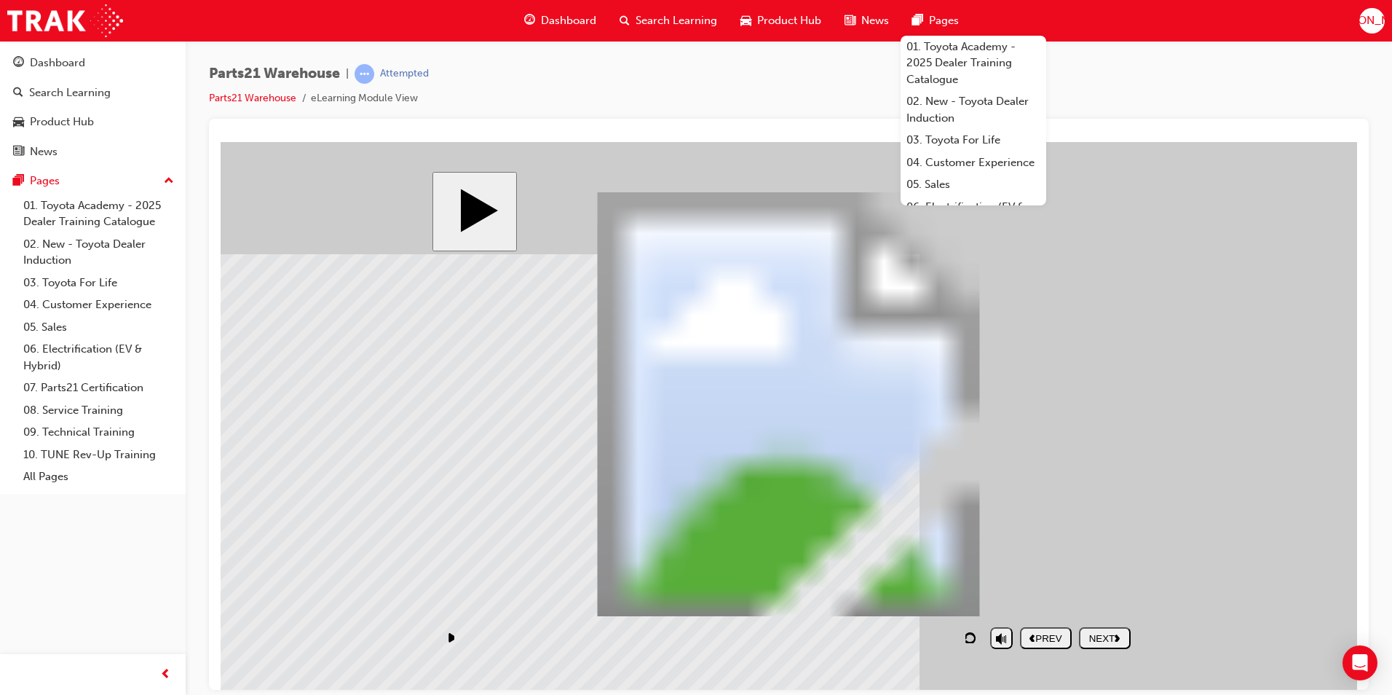 The height and width of the screenshot is (695, 1392). What do you see at coordinates (65, 20) in the screenshot?
I see `a: Trak` at bounding box center [65, 20].